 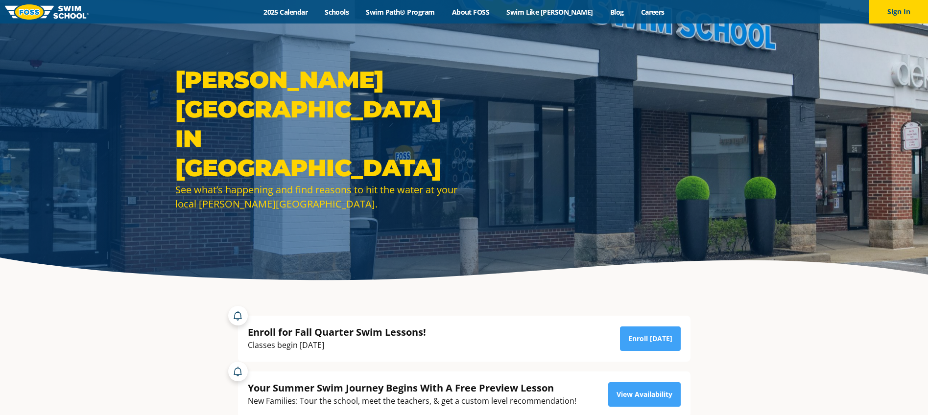 What do you see at coordinates (285, 12) in the screenshot?
I see `a: 2025 Calendar` at bounding box center [285, 12].